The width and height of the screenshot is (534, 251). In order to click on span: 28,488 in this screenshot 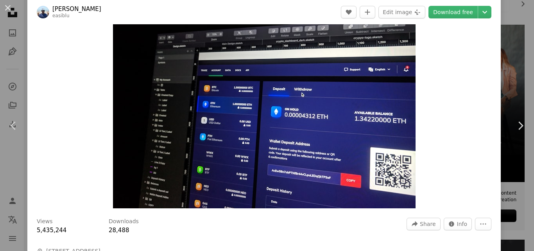, I will do `click(119, 230)`.